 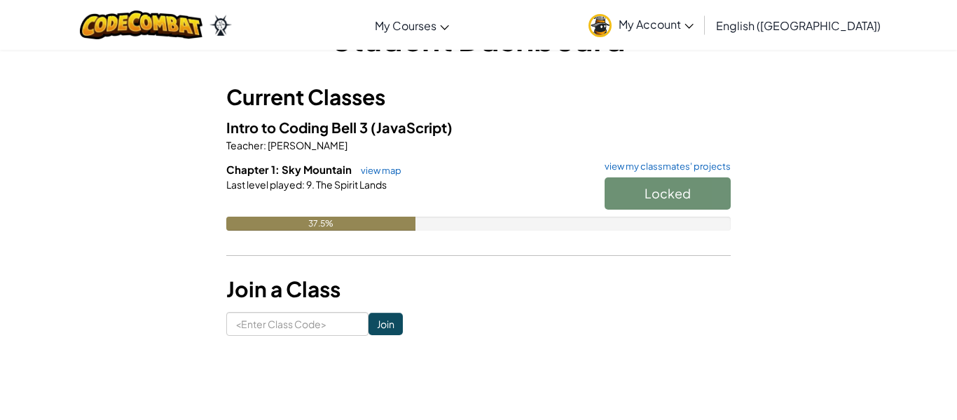 What do you see at coordinates (141, 25) in the screenshot?
I see `a: CodeCombat logo` at bounding box center [141, 25].